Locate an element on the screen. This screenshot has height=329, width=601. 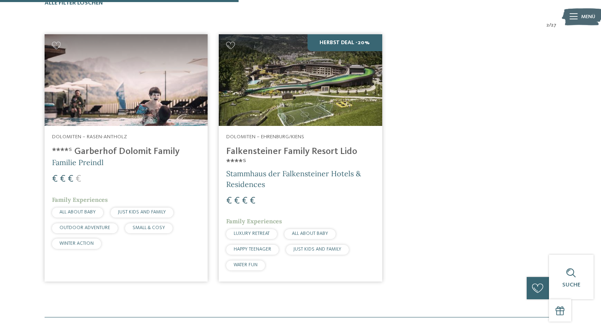
a: Familienhotels gesucht? Hier findet ihr die besten! Herbst Deal -20% Dolomiten – Ehrenburg/Kiens ... is located at coordinates (300, 158).